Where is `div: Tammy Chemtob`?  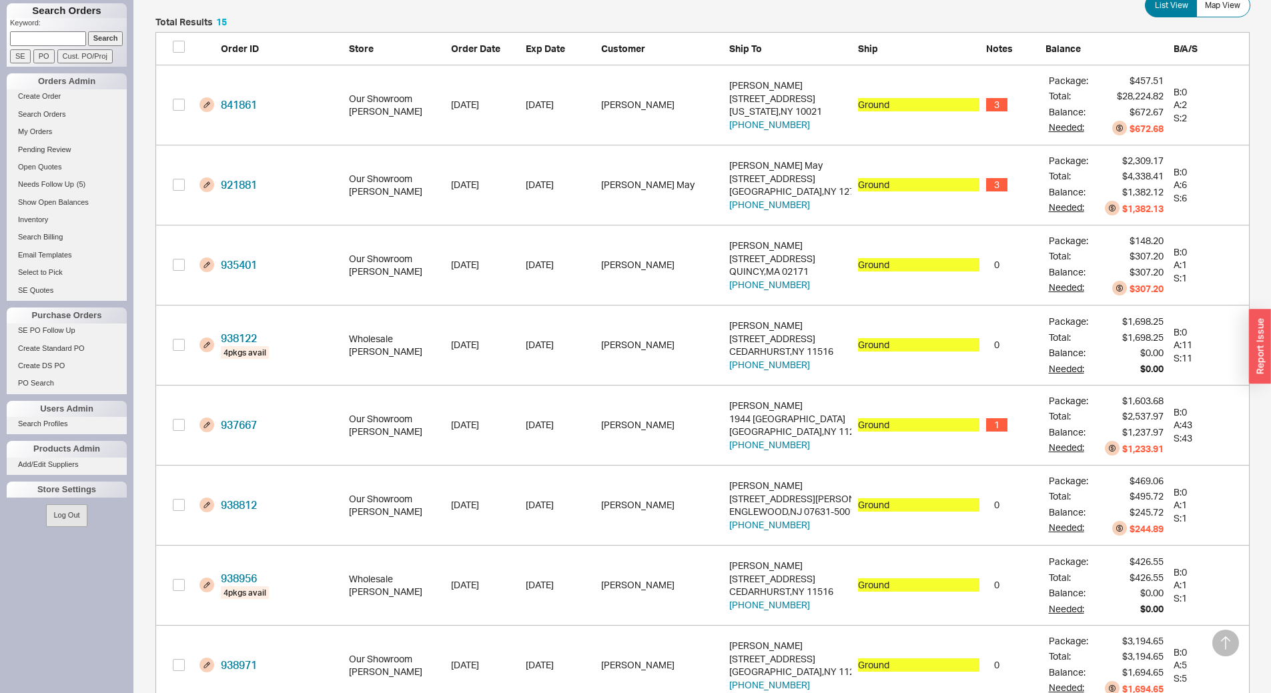
div: Tammy Chemtob is located at coordinates (662, 425).